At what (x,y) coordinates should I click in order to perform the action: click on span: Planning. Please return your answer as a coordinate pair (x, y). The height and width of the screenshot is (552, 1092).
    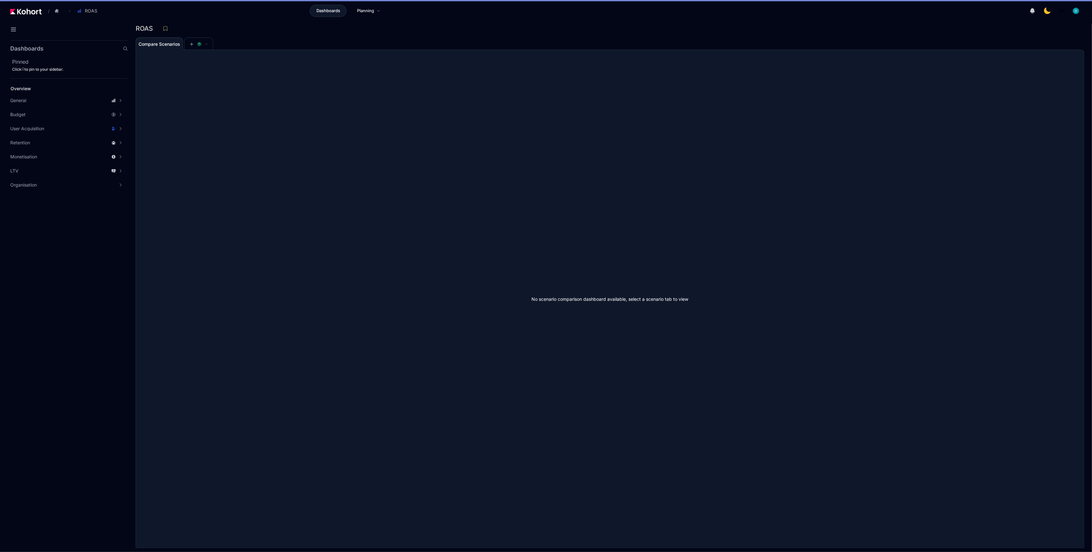
    Looking at the image, I should click on (365, 11).